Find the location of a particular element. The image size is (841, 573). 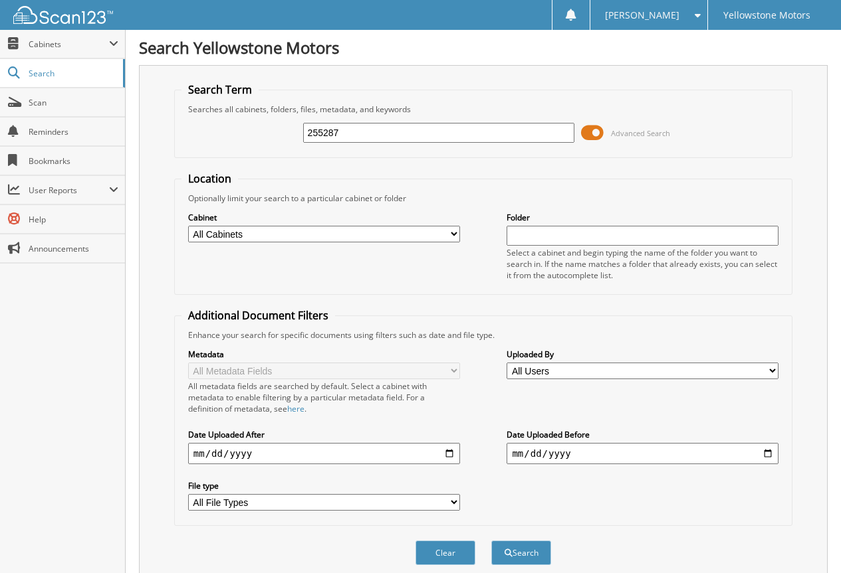

button: Search is located at coordinates (521, 553).